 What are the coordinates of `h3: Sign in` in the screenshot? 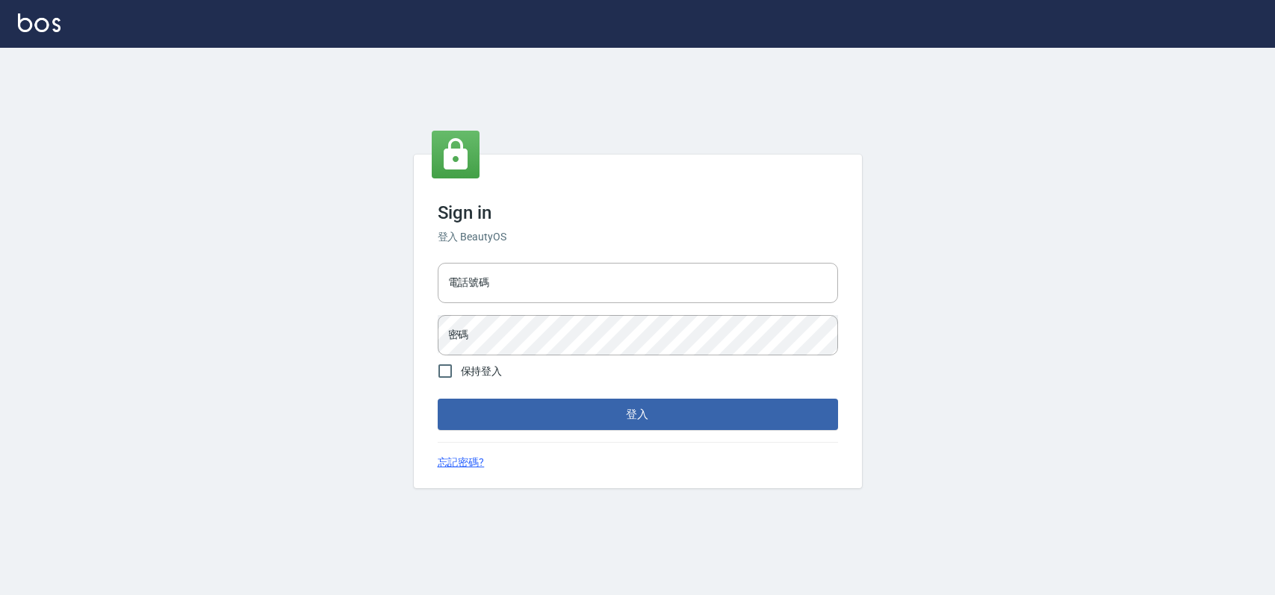 It's located at (638, 213).